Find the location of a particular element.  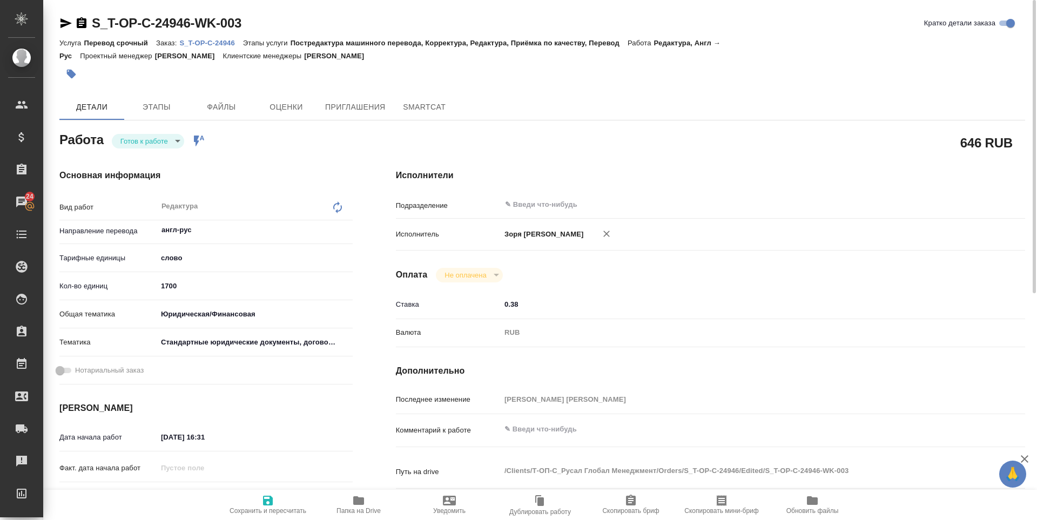

p: Услуга is located at coordinates (71, 43).